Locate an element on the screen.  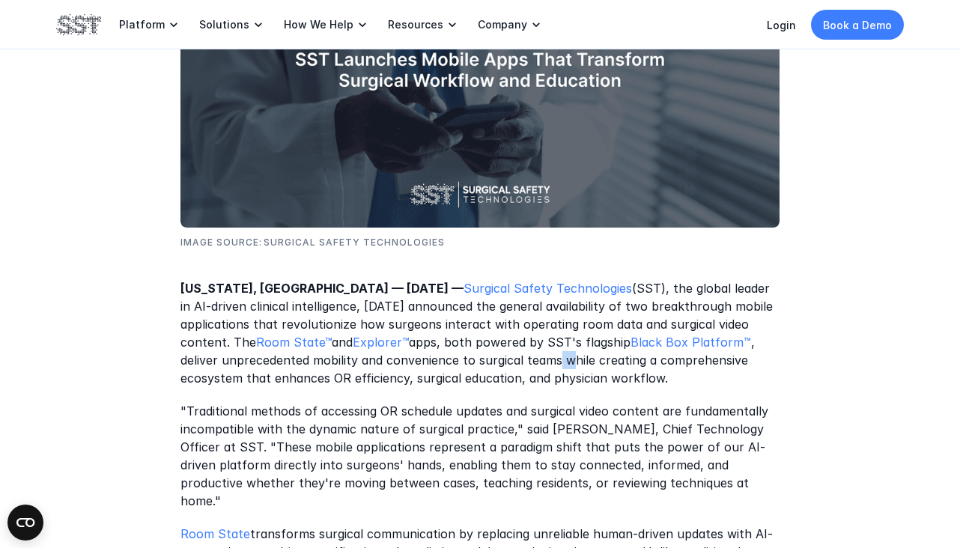
a: Room State™ is located at coordinates (293, 343).